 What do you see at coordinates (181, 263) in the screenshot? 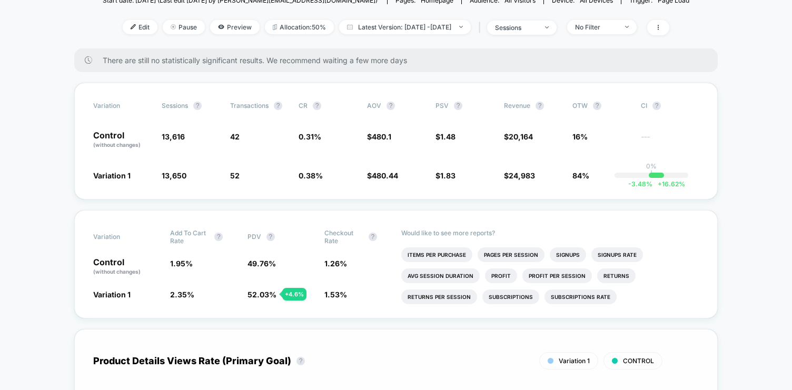
I see `span: 1.95 %` at bounding box center [181, 263].